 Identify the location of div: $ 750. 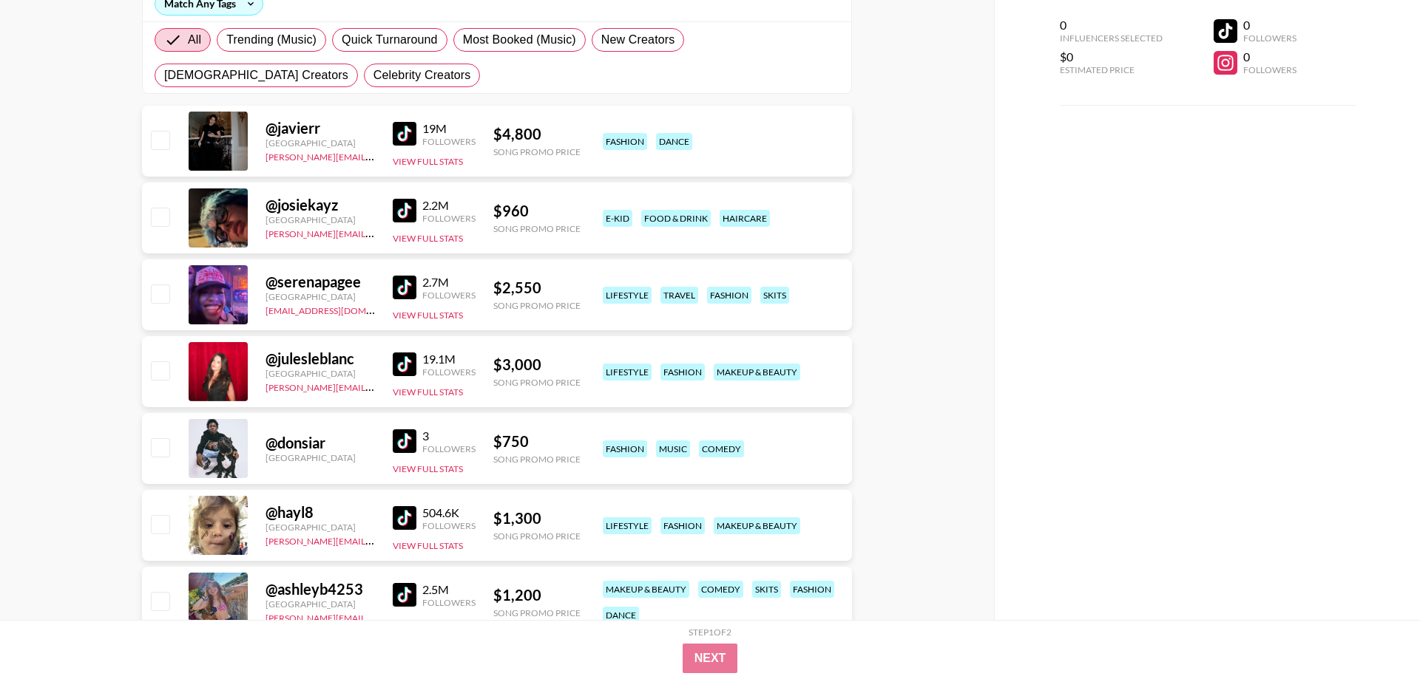
(537, 441).